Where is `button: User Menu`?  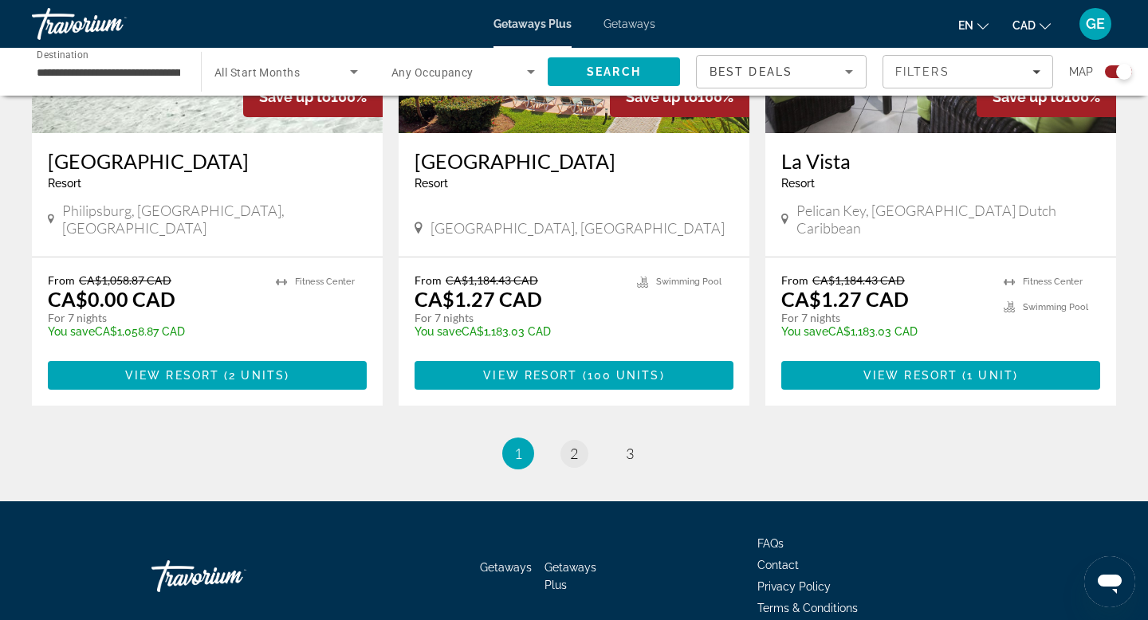
button: User Menu is located at coordinates (1095, 24).